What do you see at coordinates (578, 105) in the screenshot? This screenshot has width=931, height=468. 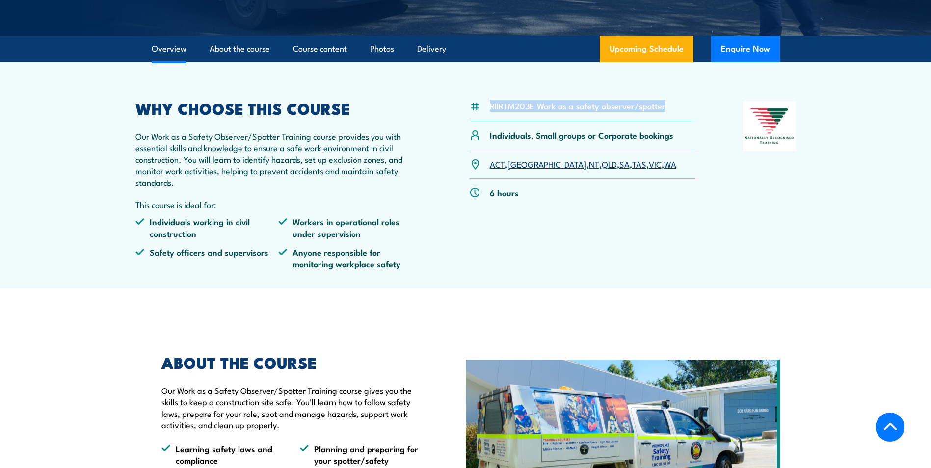 I see `li: RIIRTM203E Work as a safety observer/spotter` at bounding box center [578, 105].